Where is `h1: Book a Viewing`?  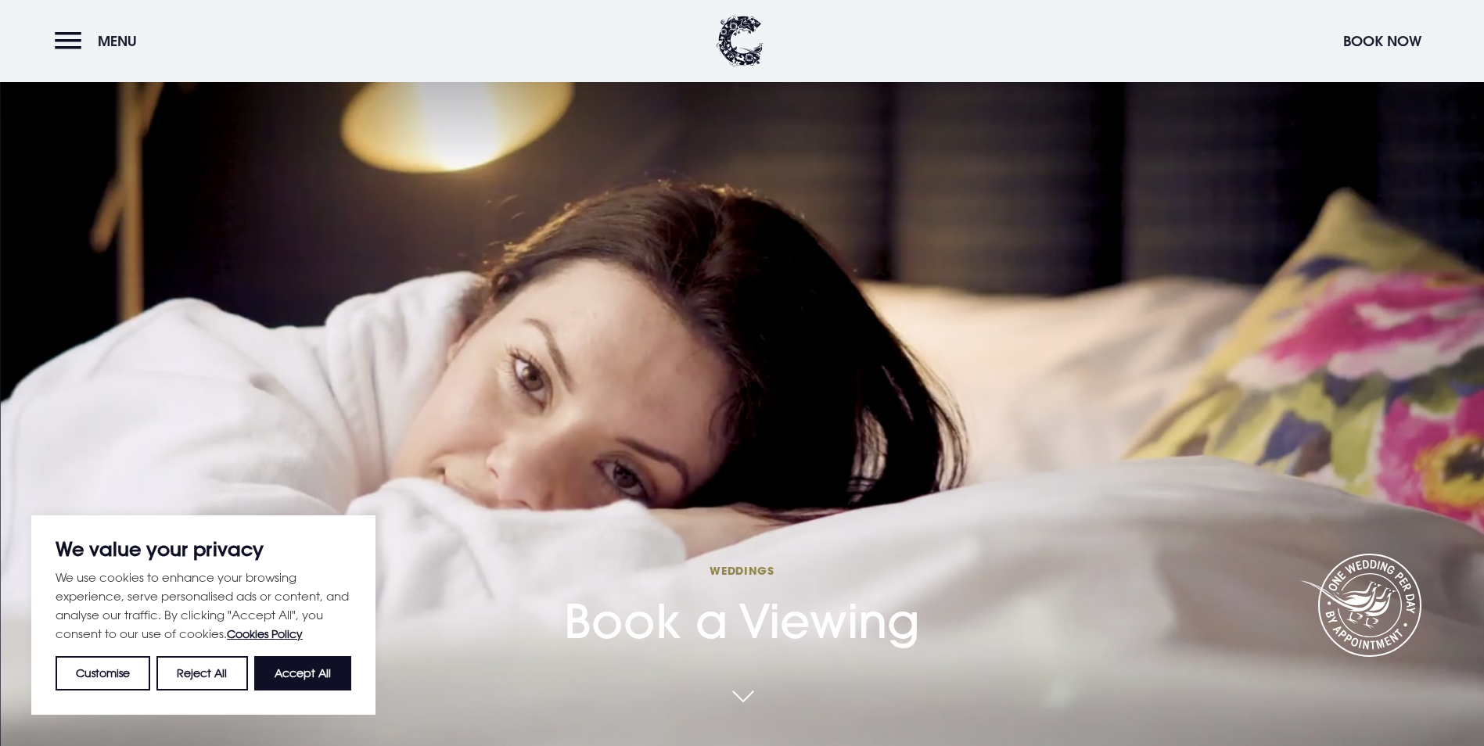
h1: Book a Viewing is located at coordinates (742, 606).